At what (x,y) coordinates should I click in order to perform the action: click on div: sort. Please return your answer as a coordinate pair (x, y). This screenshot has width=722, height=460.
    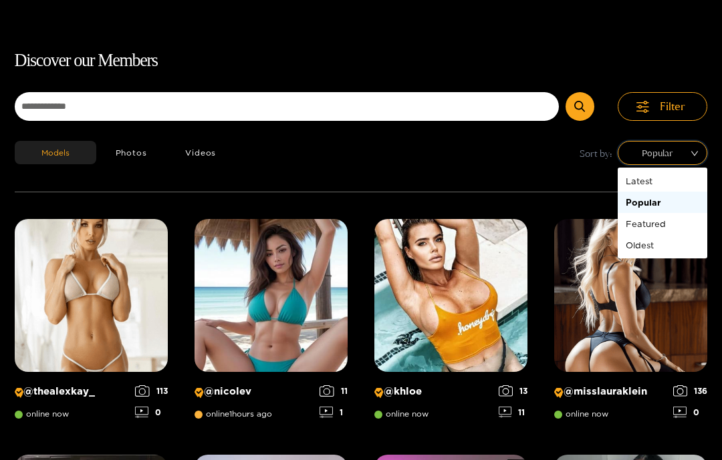
    Looking at the image, I should click on (662, 153).